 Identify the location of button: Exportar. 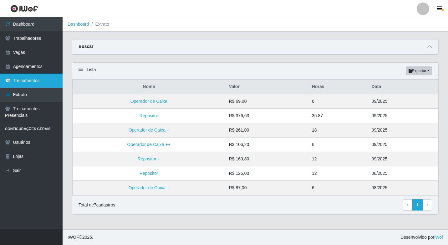
(419, 71).